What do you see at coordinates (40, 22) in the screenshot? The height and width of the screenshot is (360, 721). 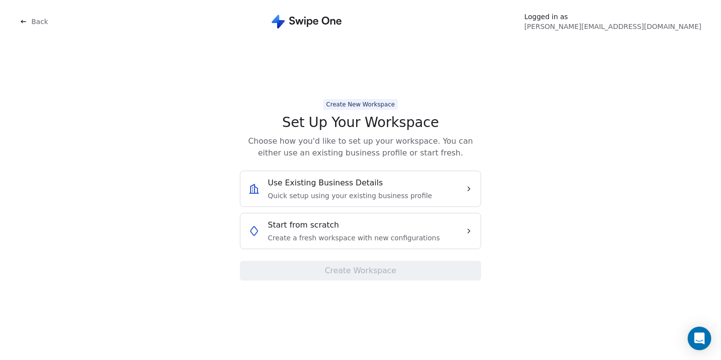 I see `span: Back` at bounding box center [40, 22].